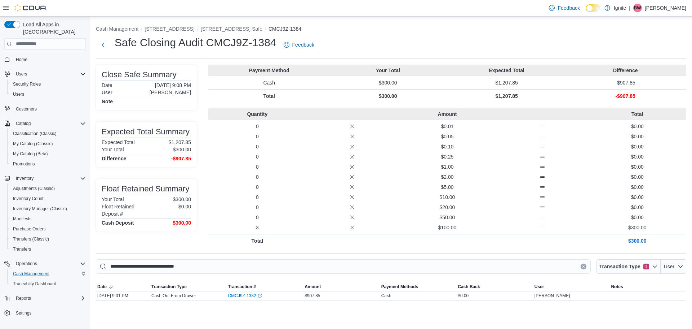 This screenshot has width=692, height=329. I want to click on h6: Date, so click(107, 85).